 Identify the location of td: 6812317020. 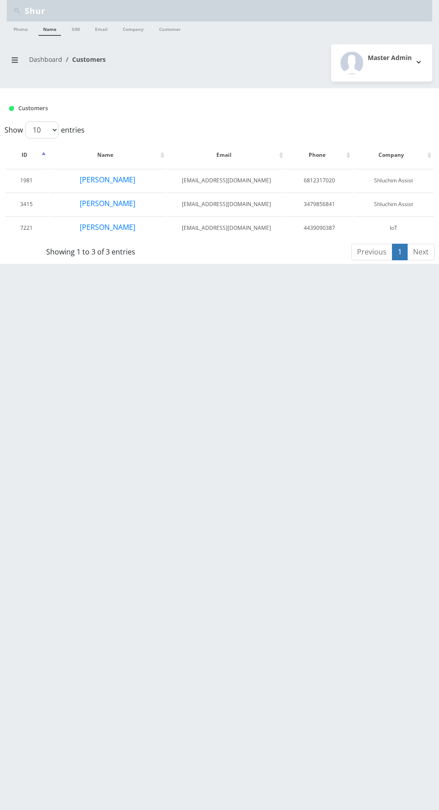
(319, 180).